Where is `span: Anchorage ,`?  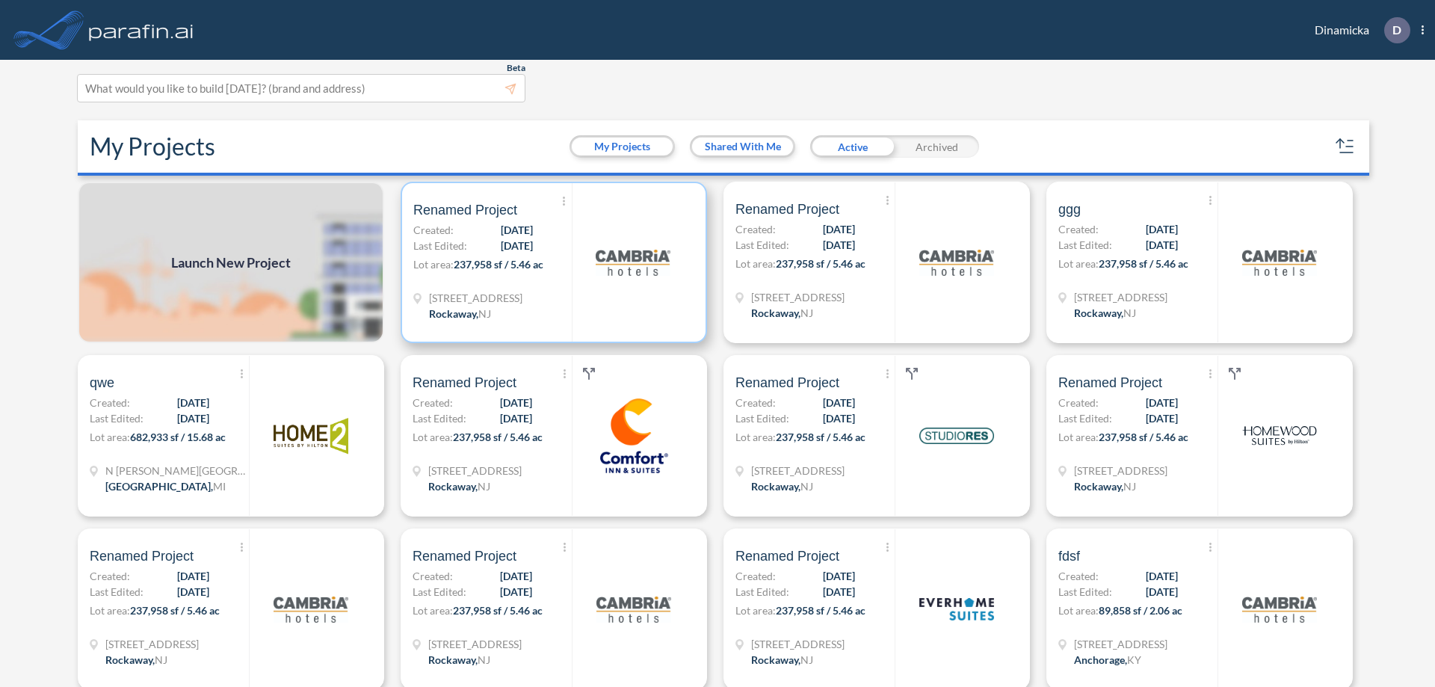
span: Anchorage , is located at coordinates (1100, 659).